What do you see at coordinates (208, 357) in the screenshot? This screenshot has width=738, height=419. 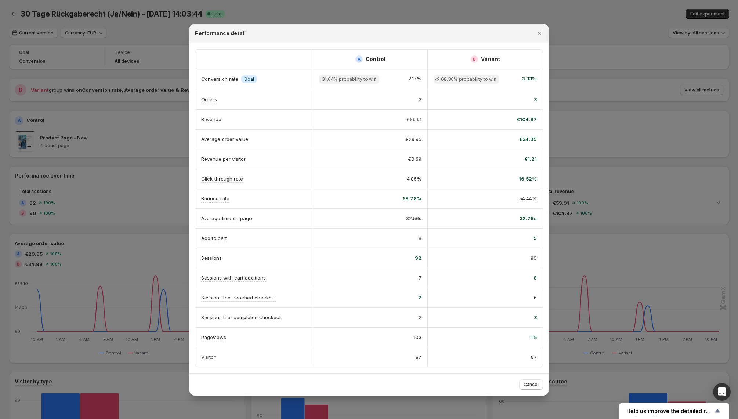 I see `p: Visitor` at bounding box center [208, 357].